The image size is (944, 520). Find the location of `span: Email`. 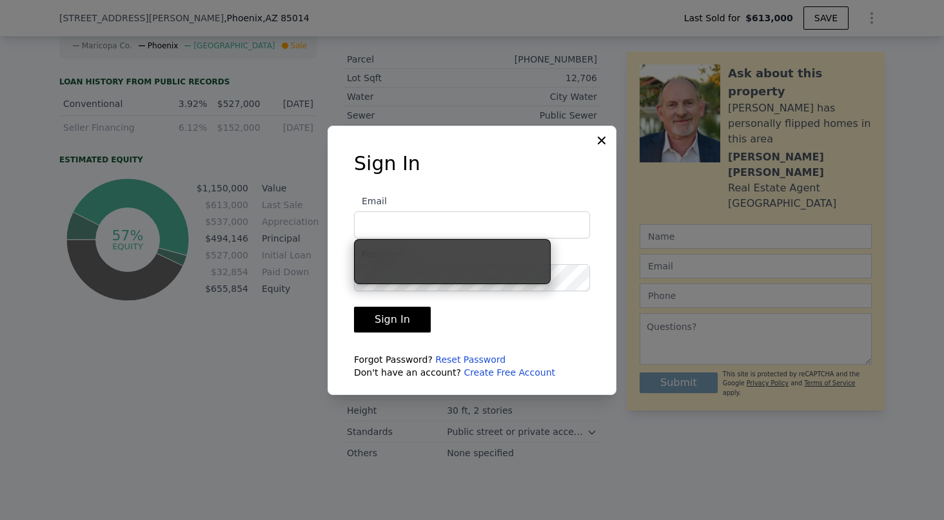

span: Email is located at coordinates (370, 201).